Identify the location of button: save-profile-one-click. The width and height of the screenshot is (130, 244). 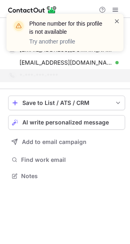
(67, 103).